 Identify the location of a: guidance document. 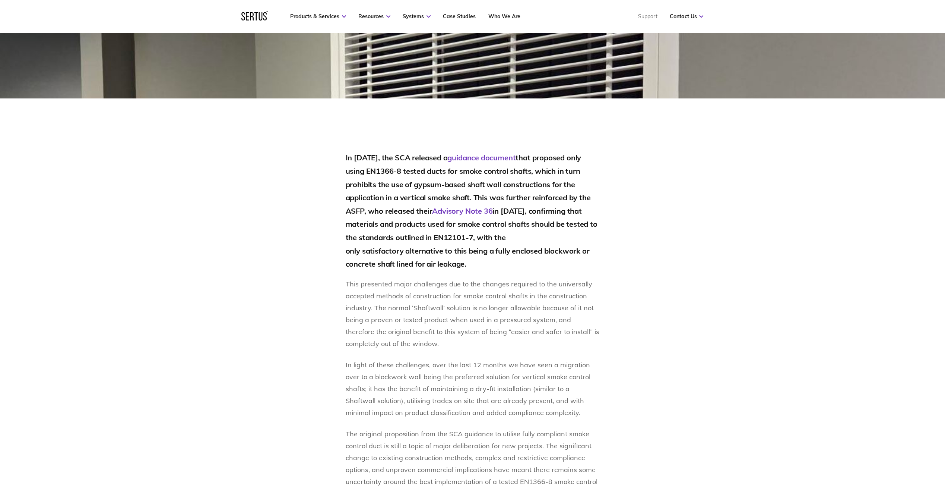
(481, 157).